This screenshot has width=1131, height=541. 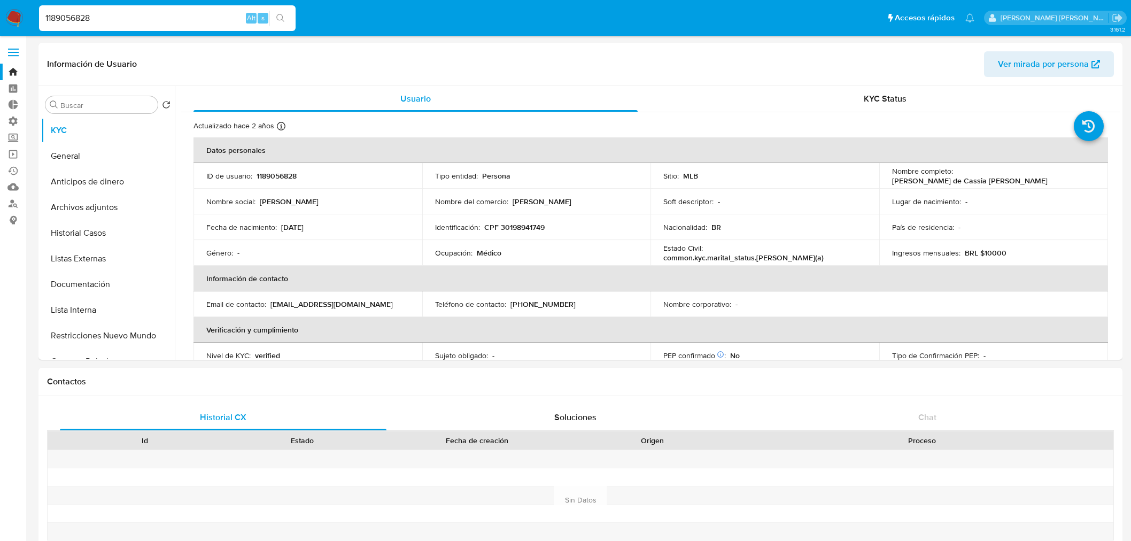 I want to click on p: País de residencia :, so click(x=923, y=227).